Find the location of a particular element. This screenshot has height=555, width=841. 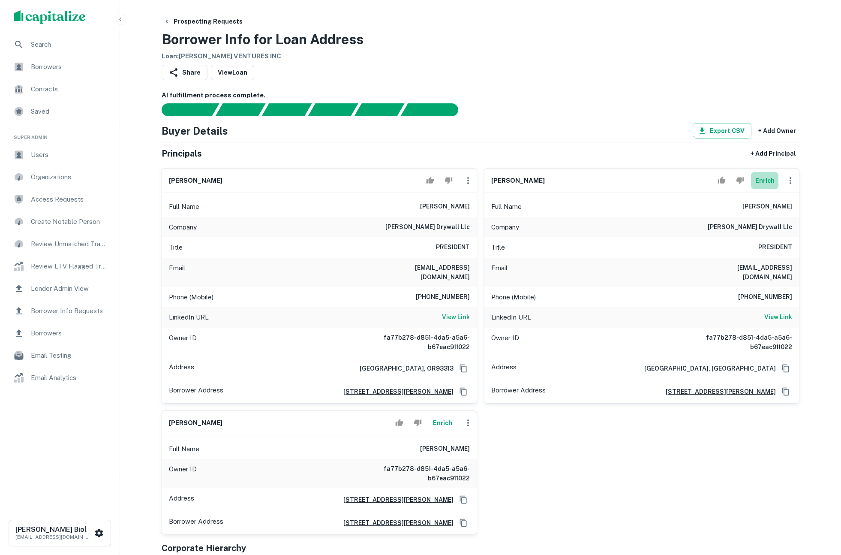

span: Saved is located at coordinates (69, 112).